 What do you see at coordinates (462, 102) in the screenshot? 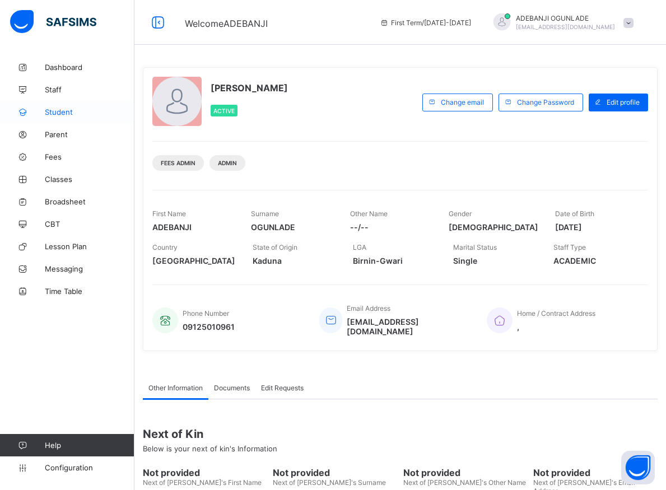
I see `span: Change email` at bounding box center [462, 102].